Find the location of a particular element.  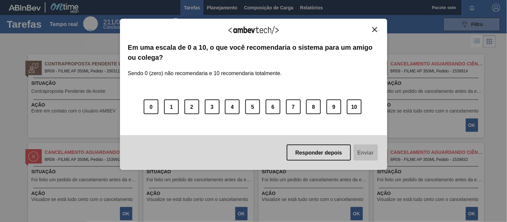

font: 7 is located at coordinates (293, 107).